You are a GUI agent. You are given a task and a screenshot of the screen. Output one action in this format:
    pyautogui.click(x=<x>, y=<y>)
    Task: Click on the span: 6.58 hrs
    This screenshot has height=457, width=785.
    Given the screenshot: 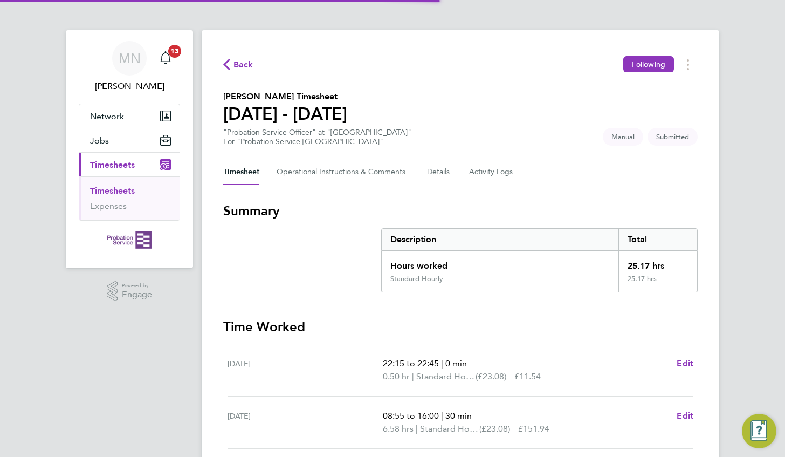 What is the action you would take?
    pyautogui.click(x=398, y=428)
    